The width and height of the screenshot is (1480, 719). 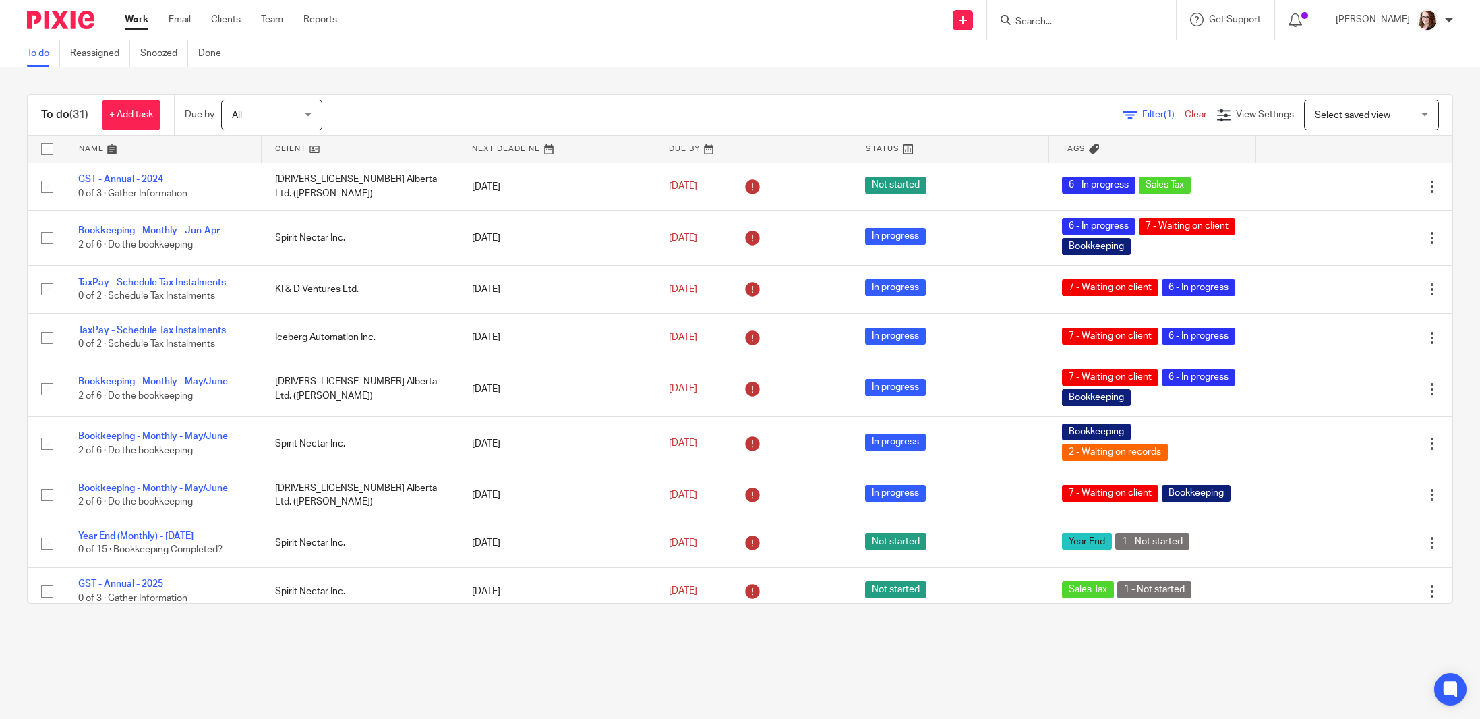 I want to click on a: Team, so click(x=272, y=20).